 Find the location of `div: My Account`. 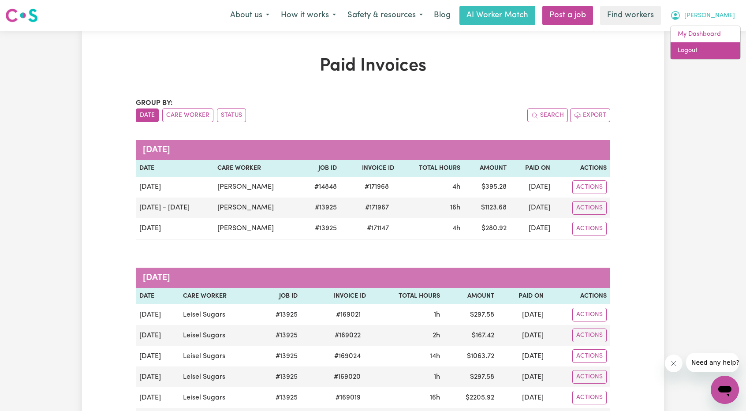

div: My Account is located at coordinates (706, 42).